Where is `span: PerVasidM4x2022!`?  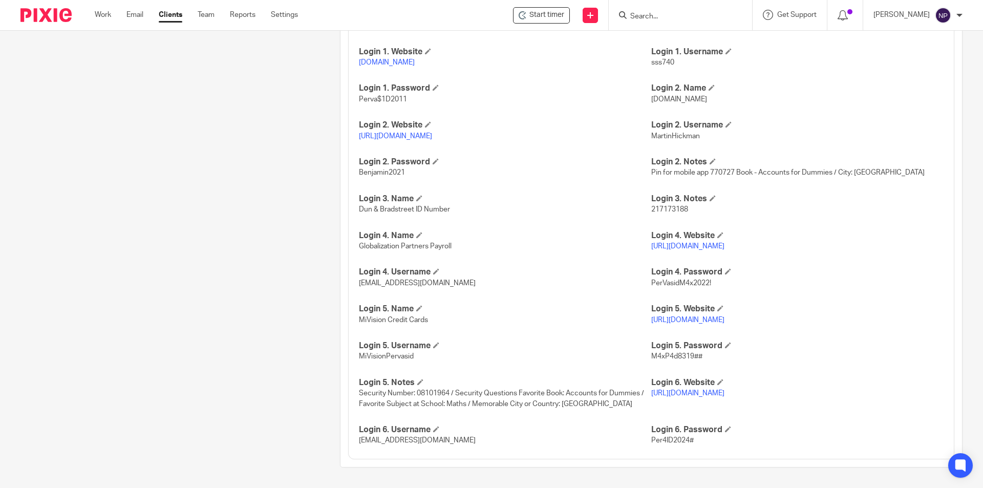 span: PerVasidM4x2022! is located at coordinates (681, 283).